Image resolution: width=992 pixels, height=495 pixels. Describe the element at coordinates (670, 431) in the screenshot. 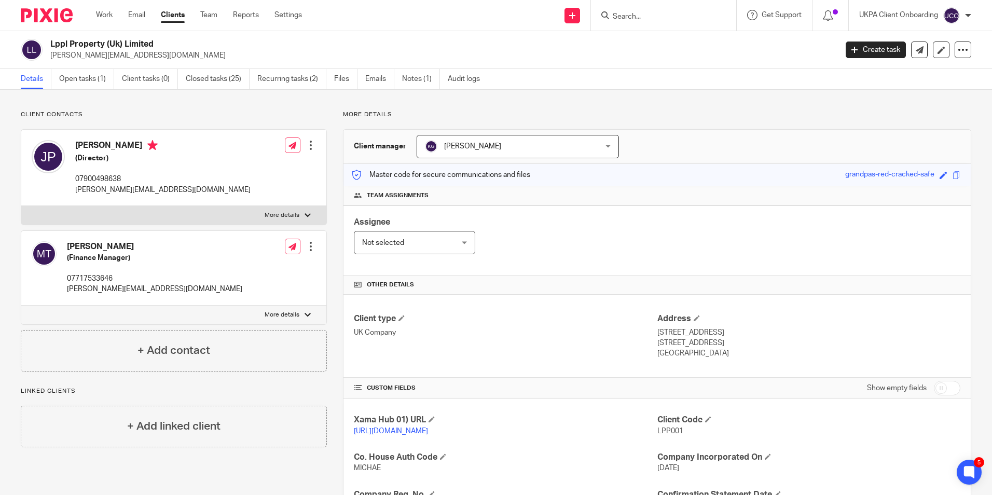

I see `span: LPP001` at that location.